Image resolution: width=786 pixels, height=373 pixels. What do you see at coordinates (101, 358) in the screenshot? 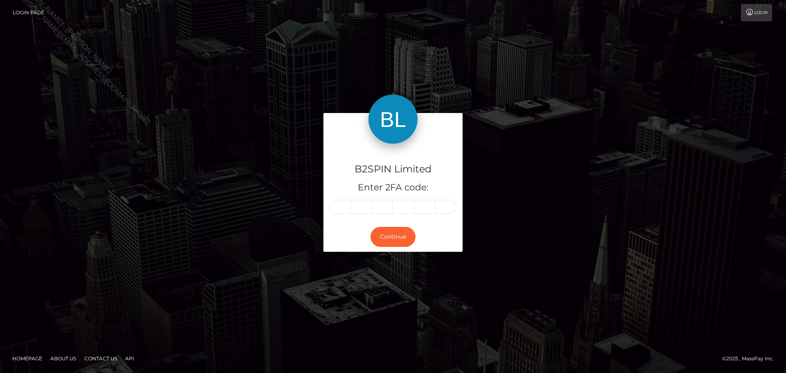
I see `a: Contact Us` at bounding box center [101, 358].